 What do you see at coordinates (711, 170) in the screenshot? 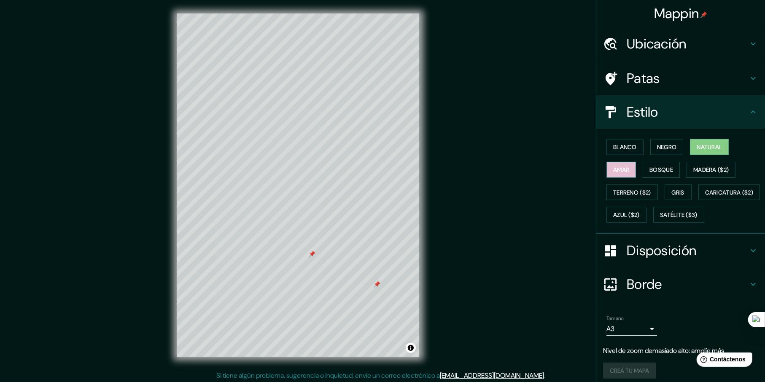
I see `button: Madera ($2)` at bounding box center [711, 170].